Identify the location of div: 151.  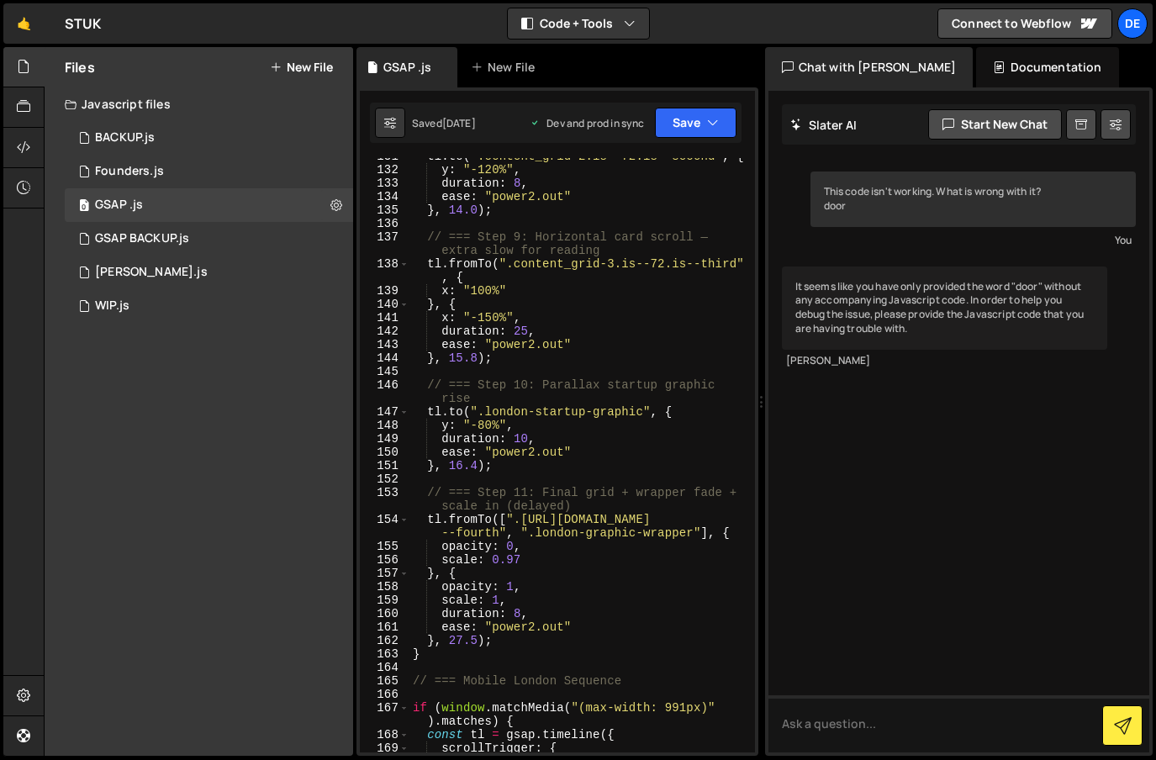
(384, 466).